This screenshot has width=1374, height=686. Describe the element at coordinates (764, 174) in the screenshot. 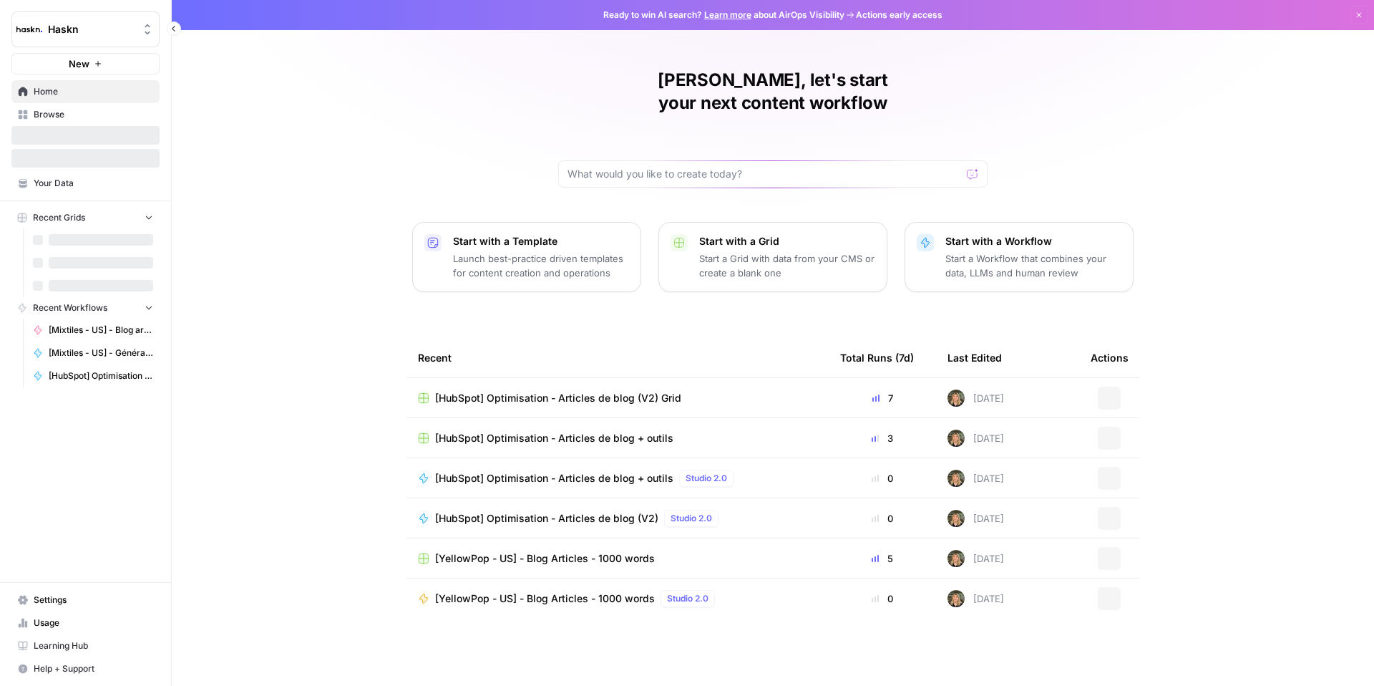

I see `input: What would you like to create today?` at that location.